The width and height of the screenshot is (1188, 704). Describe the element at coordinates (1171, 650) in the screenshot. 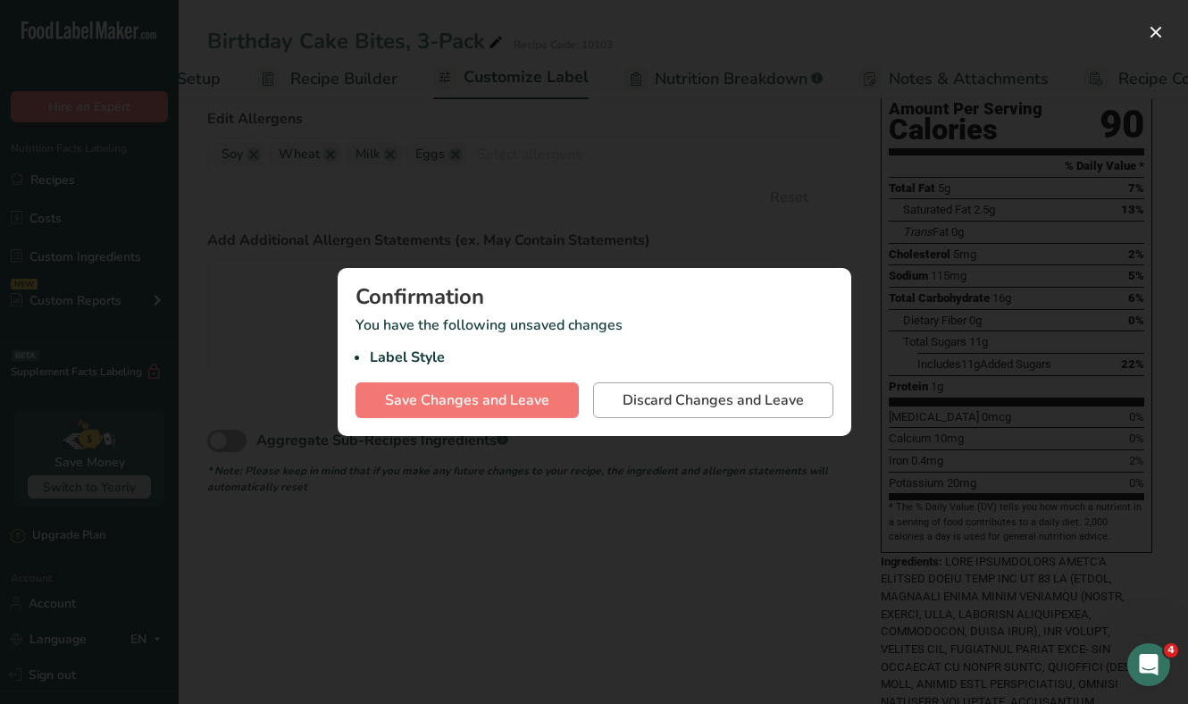

I see `span: 4` at that location.